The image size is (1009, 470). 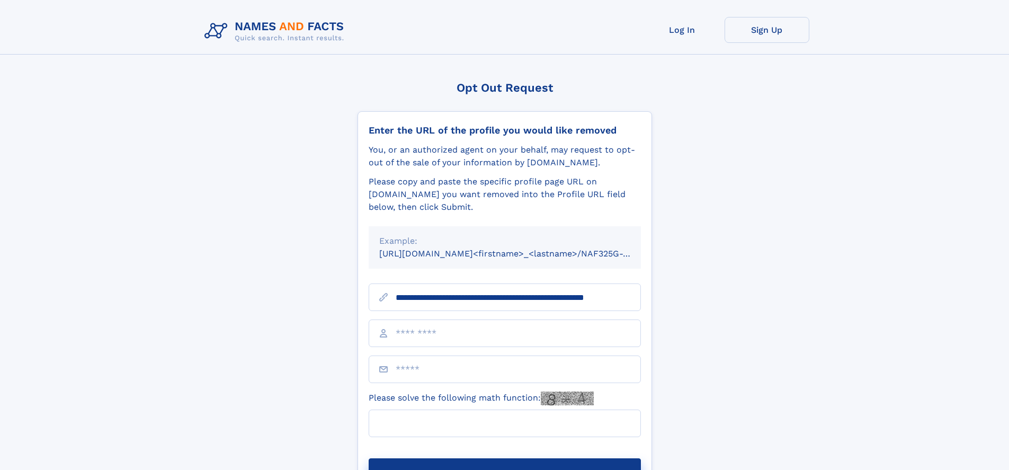 What do you see at coordinates (505, 130) in the screenshot?
I see `div: Enter the URL of the profile you would like removed` at bounding box center [505, 130].